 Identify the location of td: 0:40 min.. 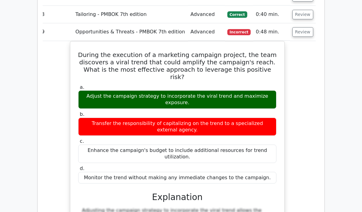
(271, 14).